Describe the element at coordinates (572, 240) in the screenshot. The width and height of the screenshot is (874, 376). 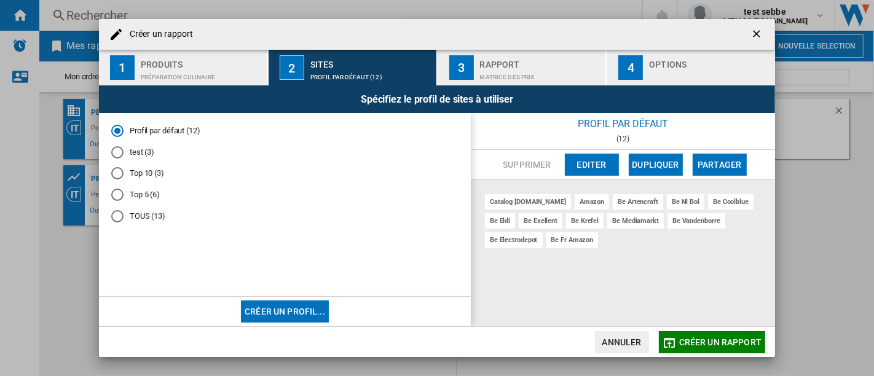
I see `div: be fr amazon` at that location.